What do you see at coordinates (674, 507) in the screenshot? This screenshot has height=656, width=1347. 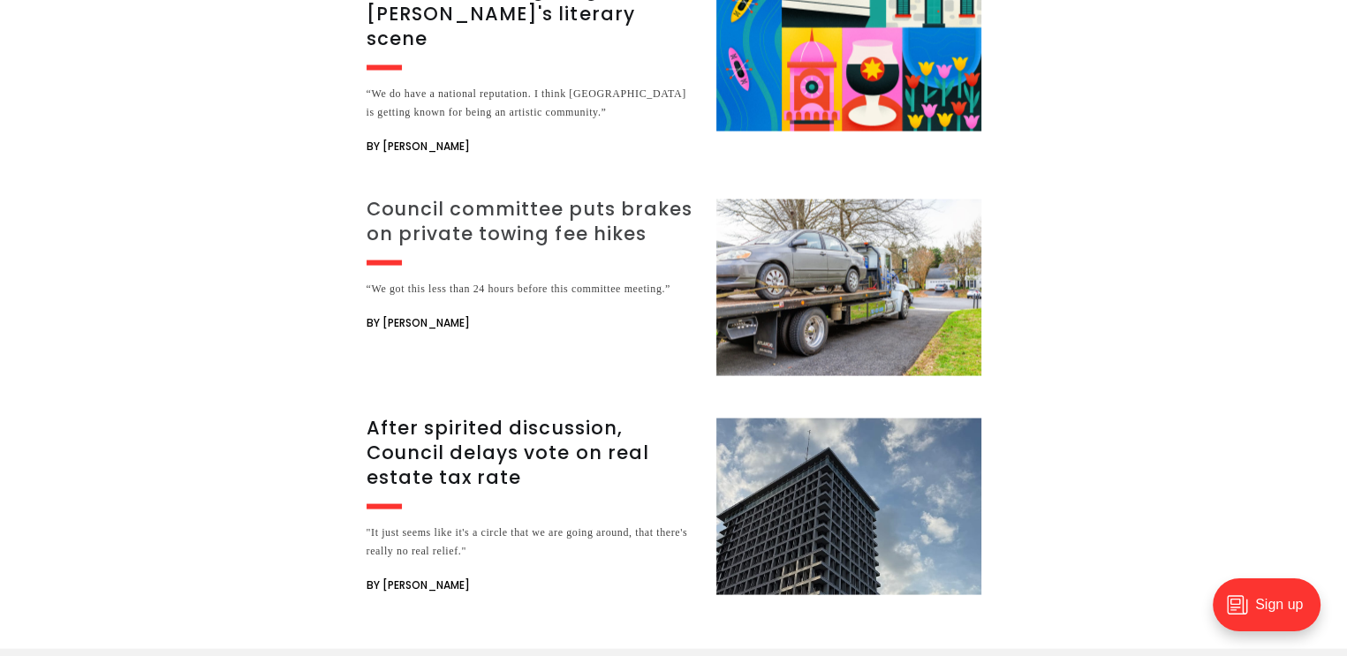 I see `a: After spirited discussion, Council delays vote on real estate tax rate "It just seems like it's a...` at bounding box center [674, 507].